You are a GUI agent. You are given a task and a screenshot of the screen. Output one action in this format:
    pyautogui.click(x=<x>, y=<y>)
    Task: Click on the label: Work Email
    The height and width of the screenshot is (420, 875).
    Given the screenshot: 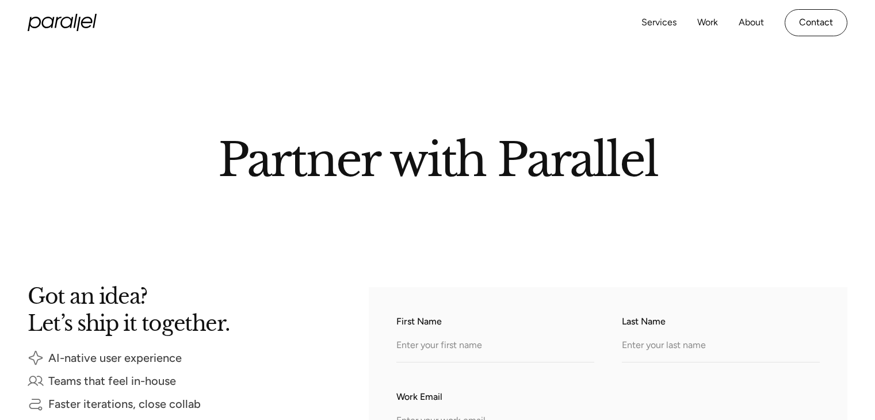 What is the action you would take?
    pyautogui.click(x=608, y=397)
    